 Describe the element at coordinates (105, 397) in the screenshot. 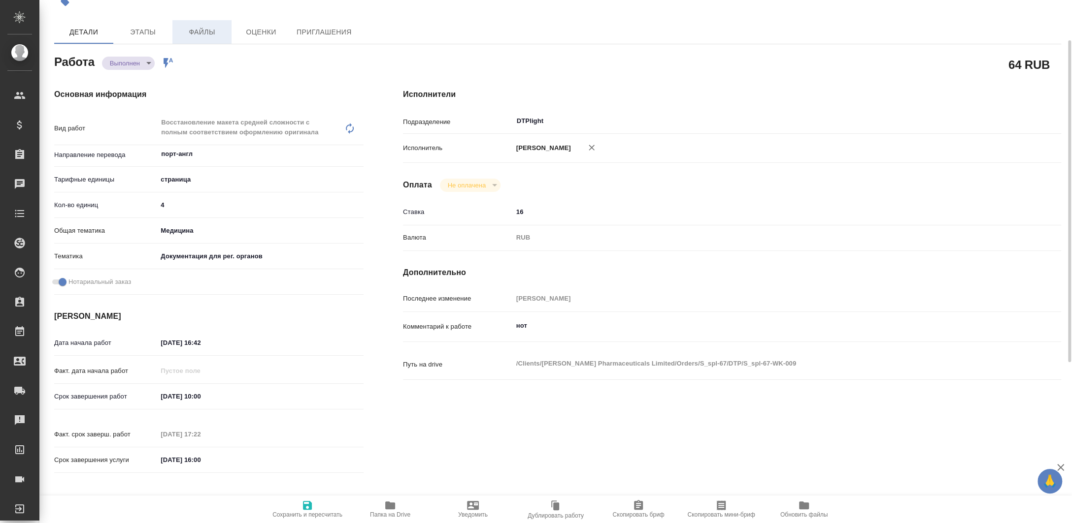

I see `p: Срок завершения работ` at that location.